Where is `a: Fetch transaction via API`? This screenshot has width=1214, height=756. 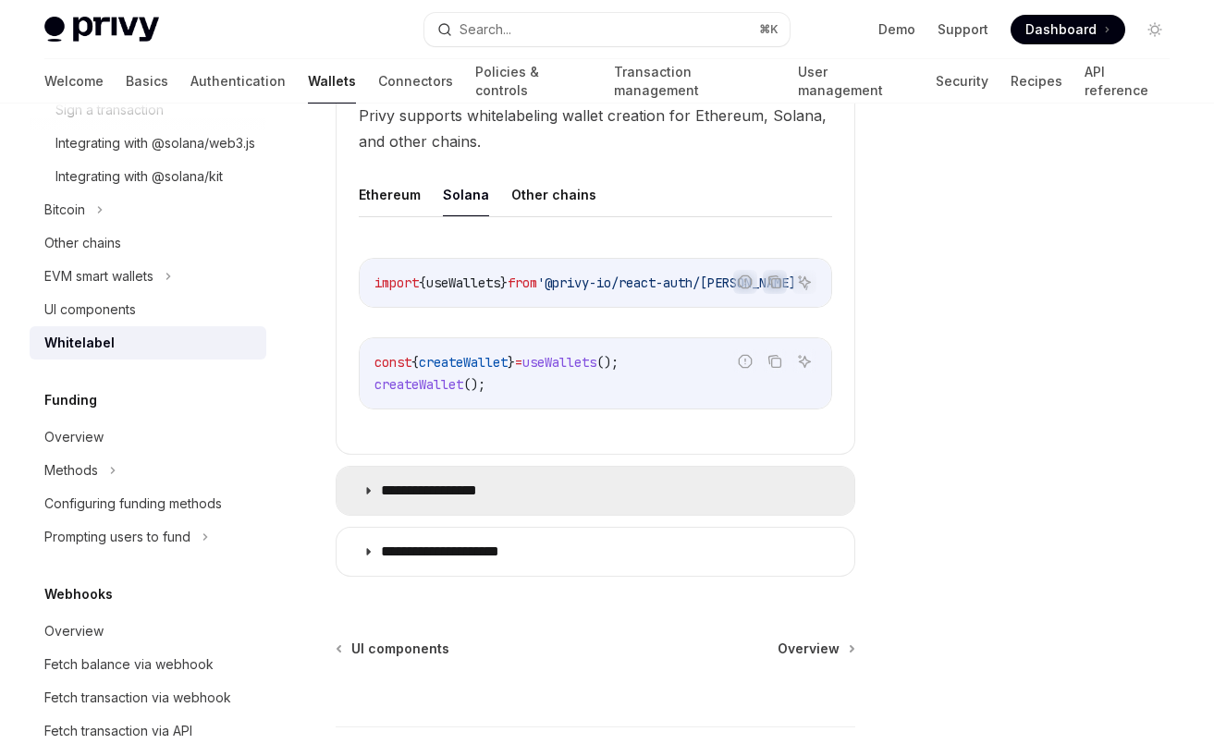 a: Fetch transaction via API is located at coordinates (148, 731).